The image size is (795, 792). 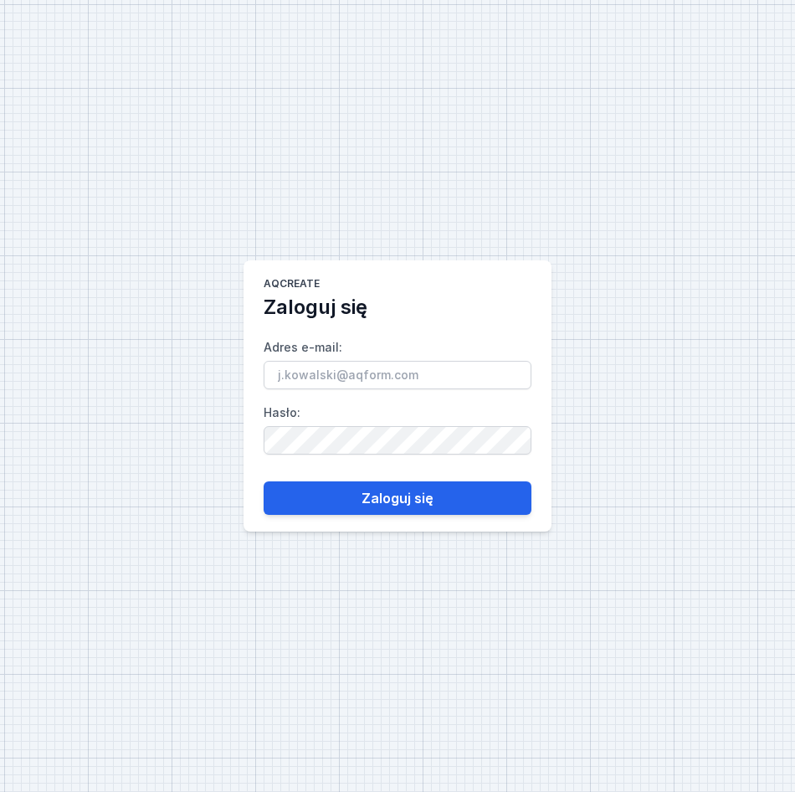 I want to click on h1: AQcreate, so click(x=291, y=285).